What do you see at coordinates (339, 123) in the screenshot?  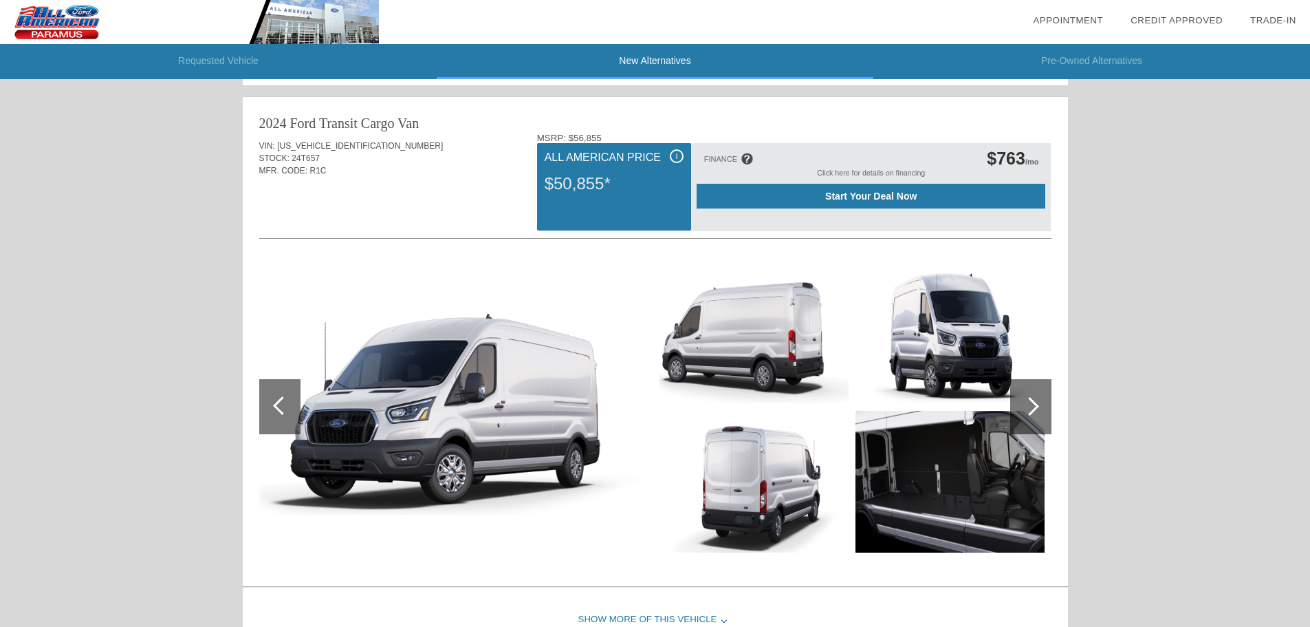 I see `div: 2024 Ford Transit Cargo Van` at bounding box center [339, 123].